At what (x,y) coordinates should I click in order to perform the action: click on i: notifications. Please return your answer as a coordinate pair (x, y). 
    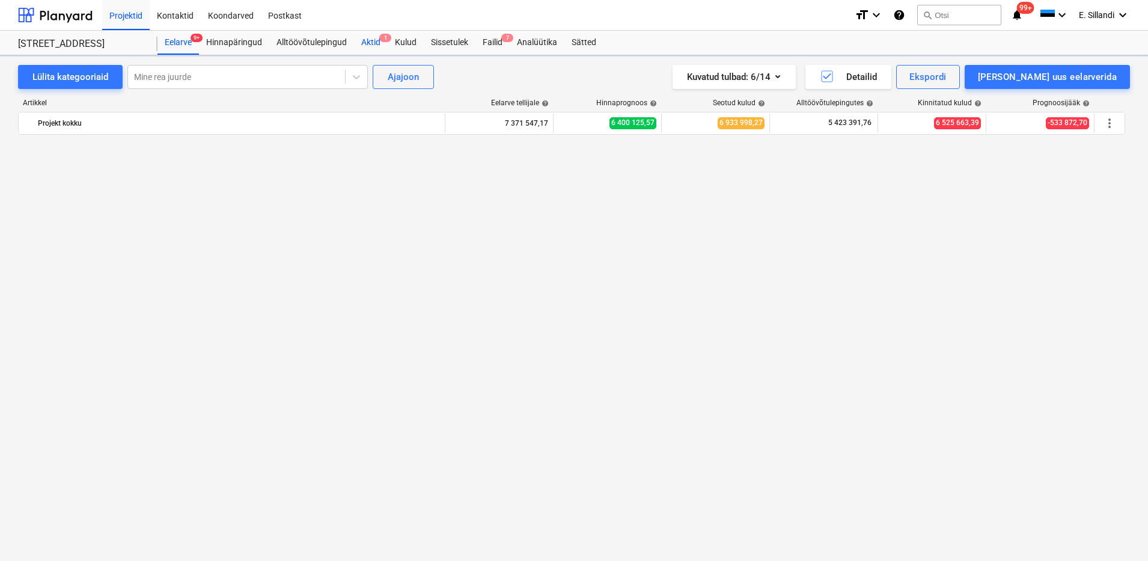
    Looking at the image, I should click on (1017, 15).